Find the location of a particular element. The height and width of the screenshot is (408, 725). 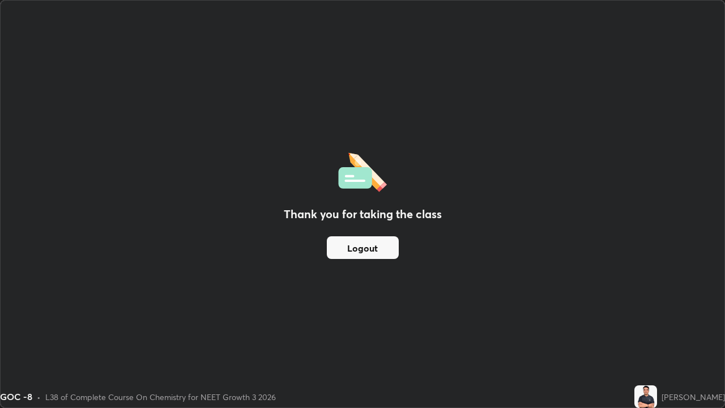

button: Logout is located at coordinates (363, 248).